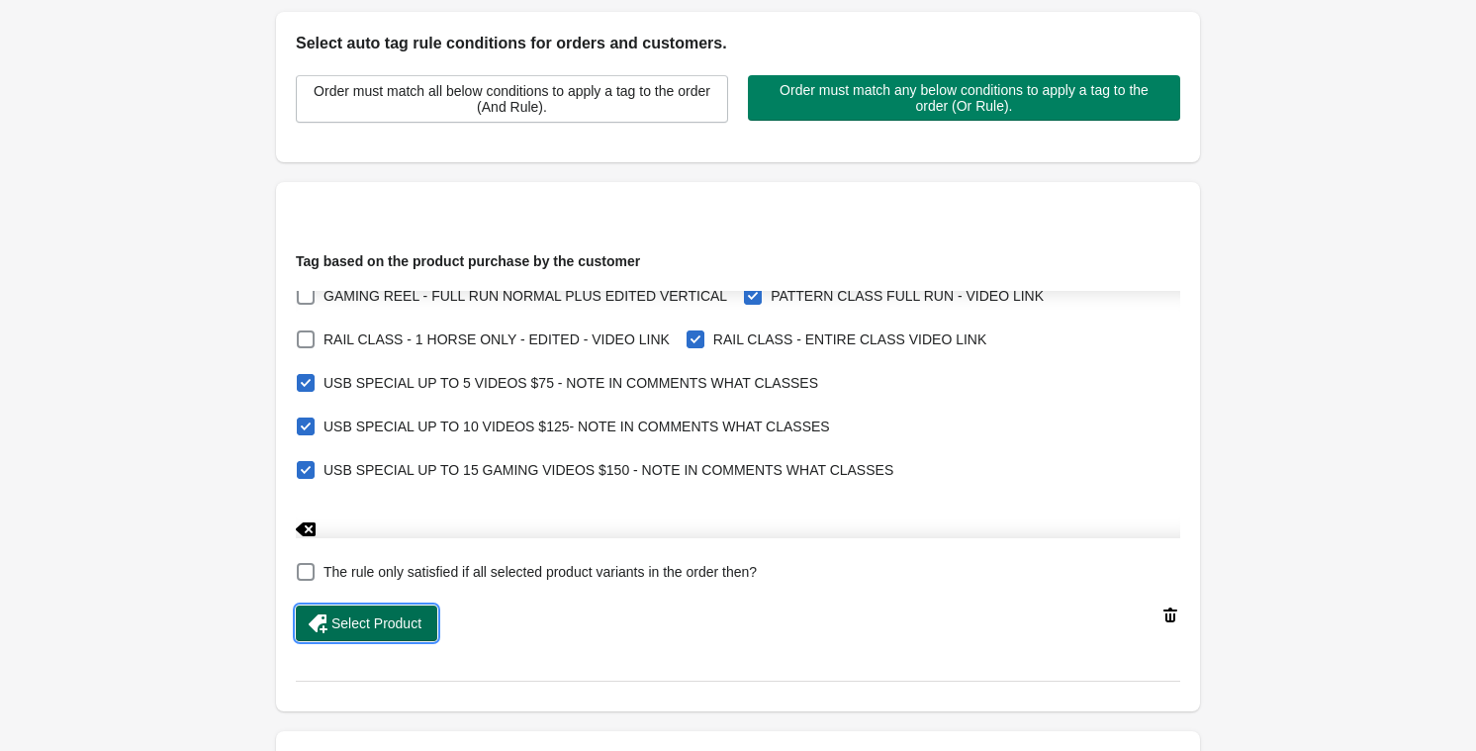  I want to click on button: Select Product, so click(366, 623).